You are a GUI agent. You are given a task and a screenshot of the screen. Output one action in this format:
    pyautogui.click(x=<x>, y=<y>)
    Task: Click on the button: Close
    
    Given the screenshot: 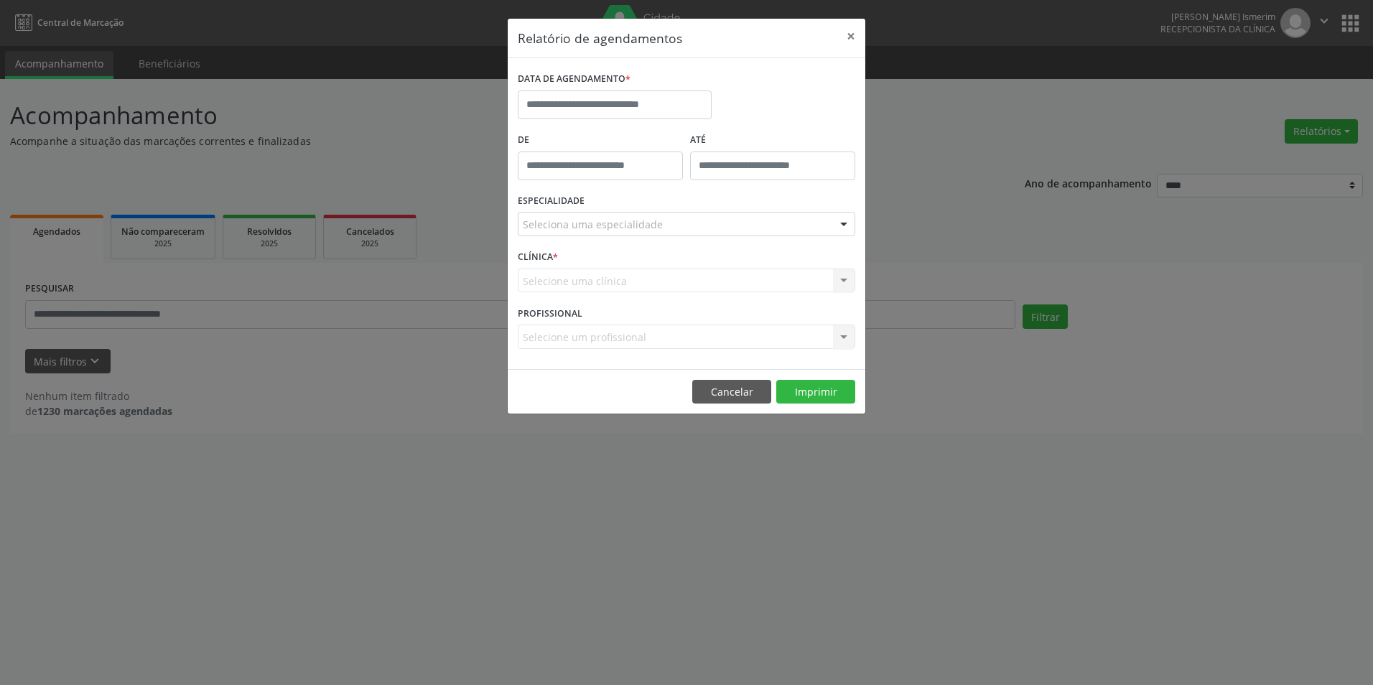 What is the action you would take?
    pyautogui.click(x=851, y=36)
    